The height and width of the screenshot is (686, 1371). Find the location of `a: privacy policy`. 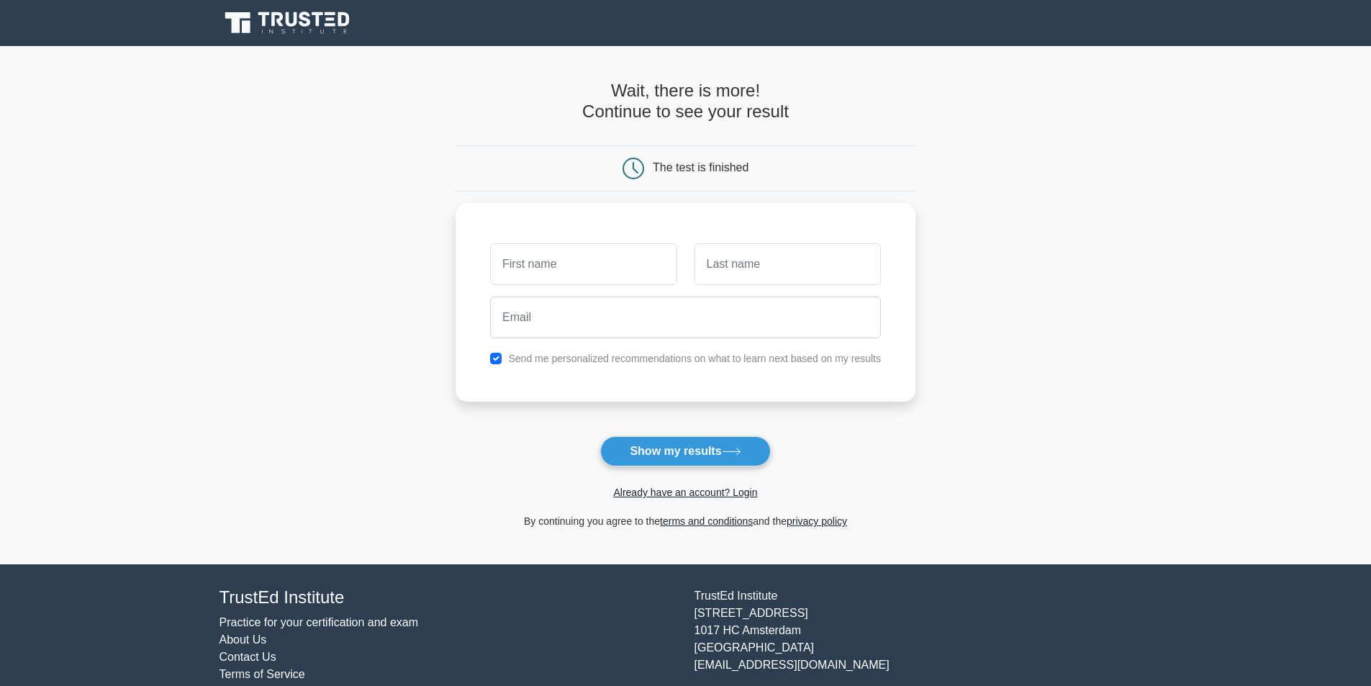

a: privacy policy is located at coordinates (817, 521).